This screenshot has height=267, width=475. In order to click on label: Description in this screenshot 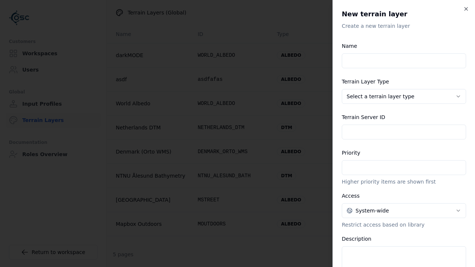, I will do `click(357, 239)`.